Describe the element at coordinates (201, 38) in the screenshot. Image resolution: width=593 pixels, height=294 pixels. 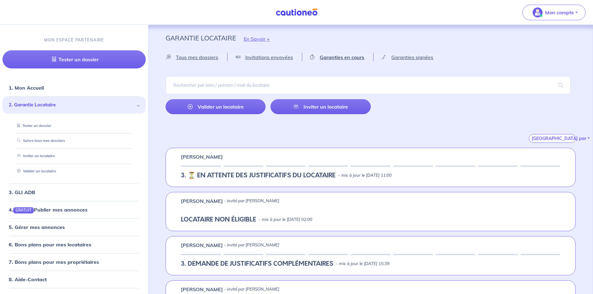
I see `p: Garantie Locataire` at that location.